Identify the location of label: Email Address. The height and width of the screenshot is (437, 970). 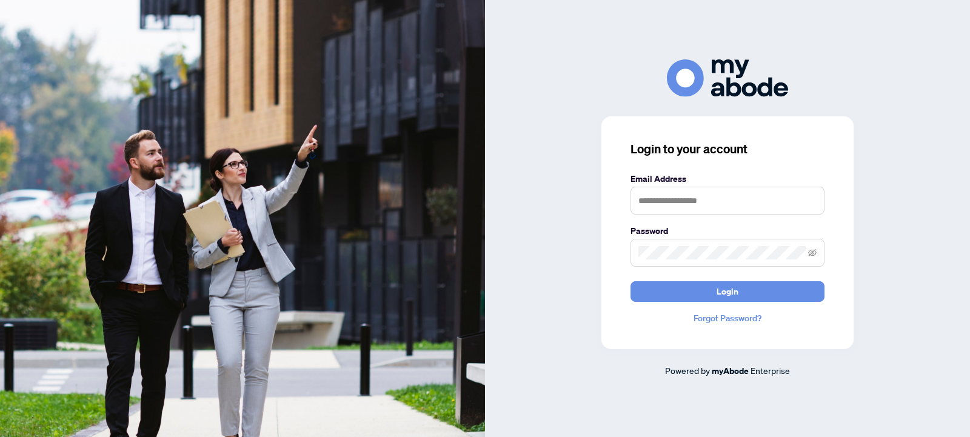
(727, 179).